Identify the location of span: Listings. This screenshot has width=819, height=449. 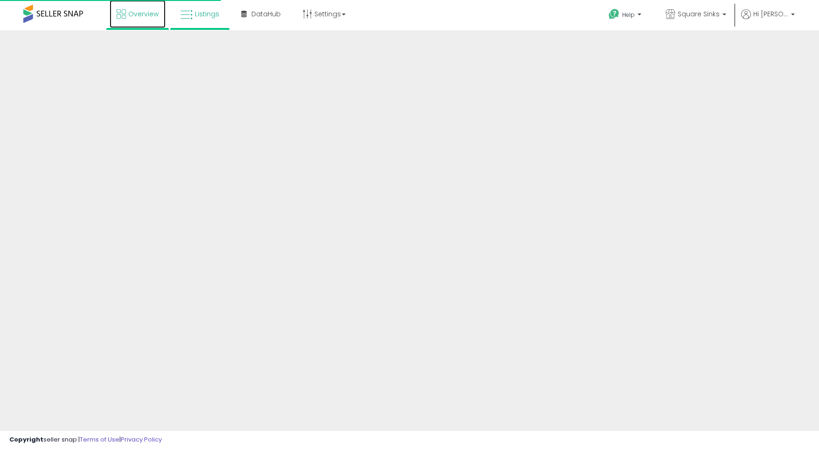
(207, 14).